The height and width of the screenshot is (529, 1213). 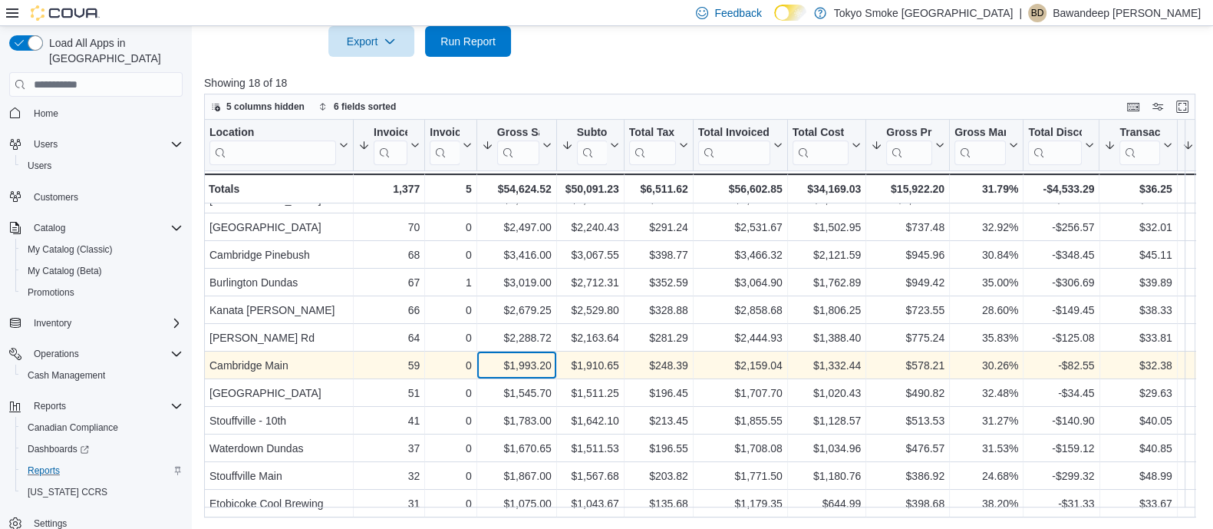 I want to click on a: Customers, so click(x=56, y=197).